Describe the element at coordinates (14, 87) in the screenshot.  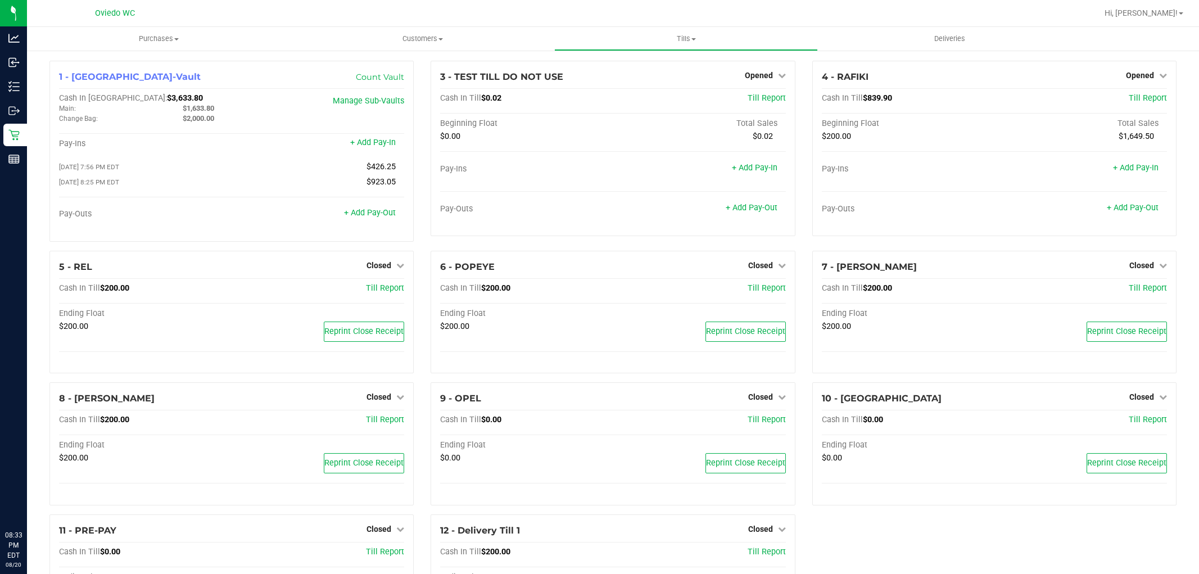
I see `inline-svg: Inventory` at that location.